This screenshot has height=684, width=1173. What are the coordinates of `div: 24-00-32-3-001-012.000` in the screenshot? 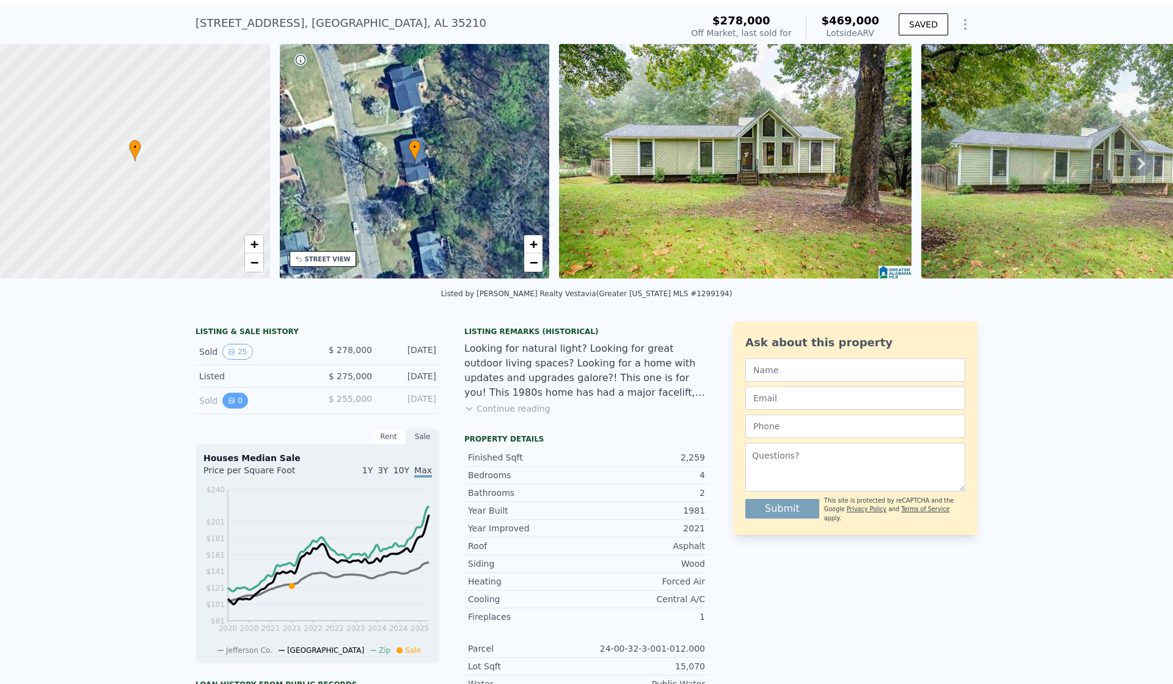 It's located at (646, 649).